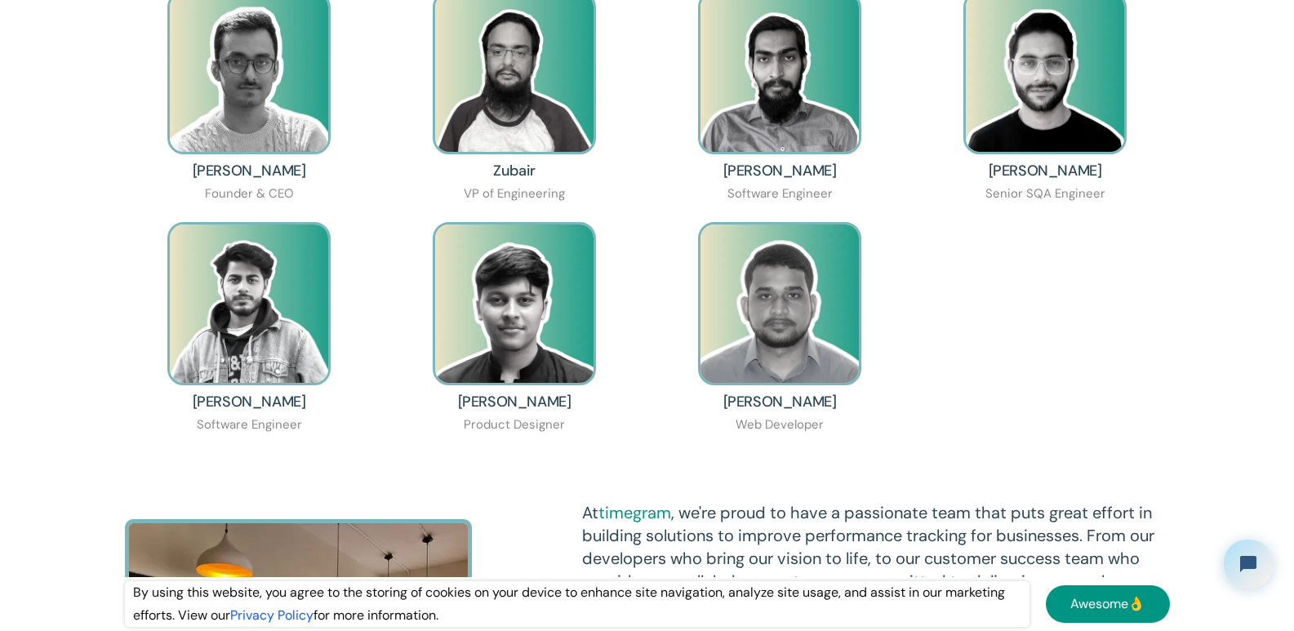 The image size is (1294, 631). Describe the element at coordinates (634, 513) in the screenshot. I see `span: timegram` at that location.